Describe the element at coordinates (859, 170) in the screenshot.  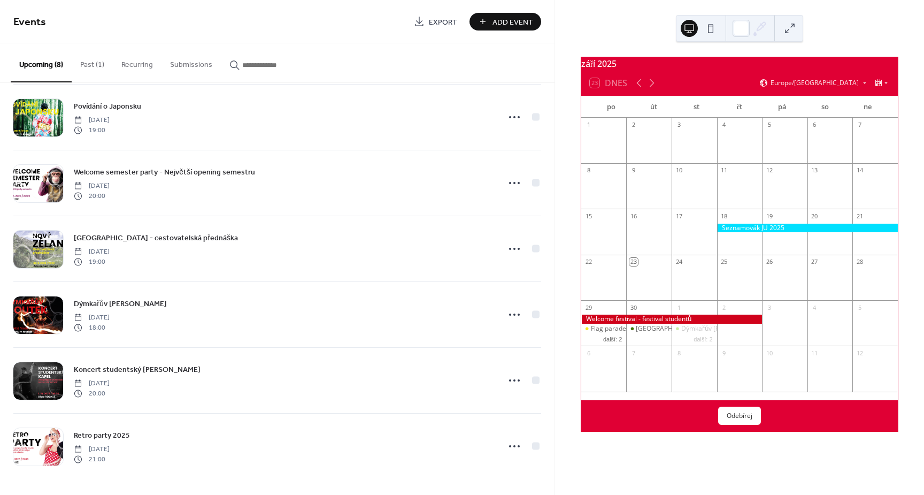
I see `div: 14` at that location.